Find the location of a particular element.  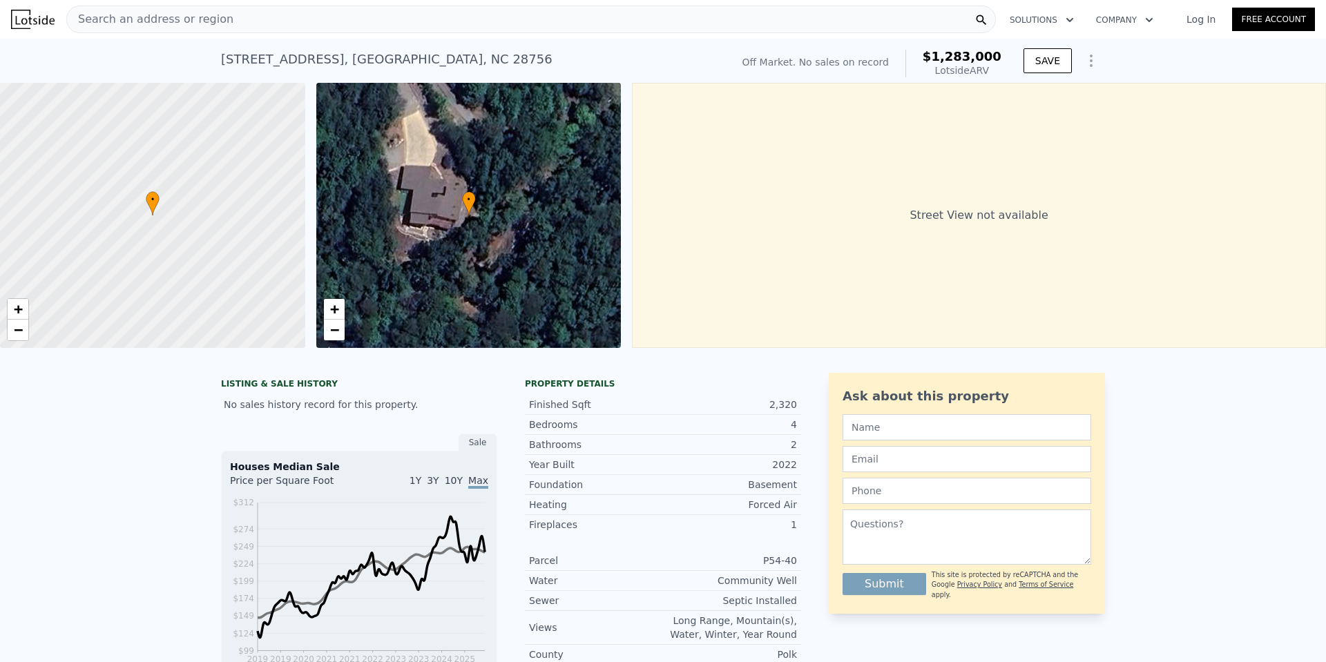

span: Max is located at coordinates (478, 482).